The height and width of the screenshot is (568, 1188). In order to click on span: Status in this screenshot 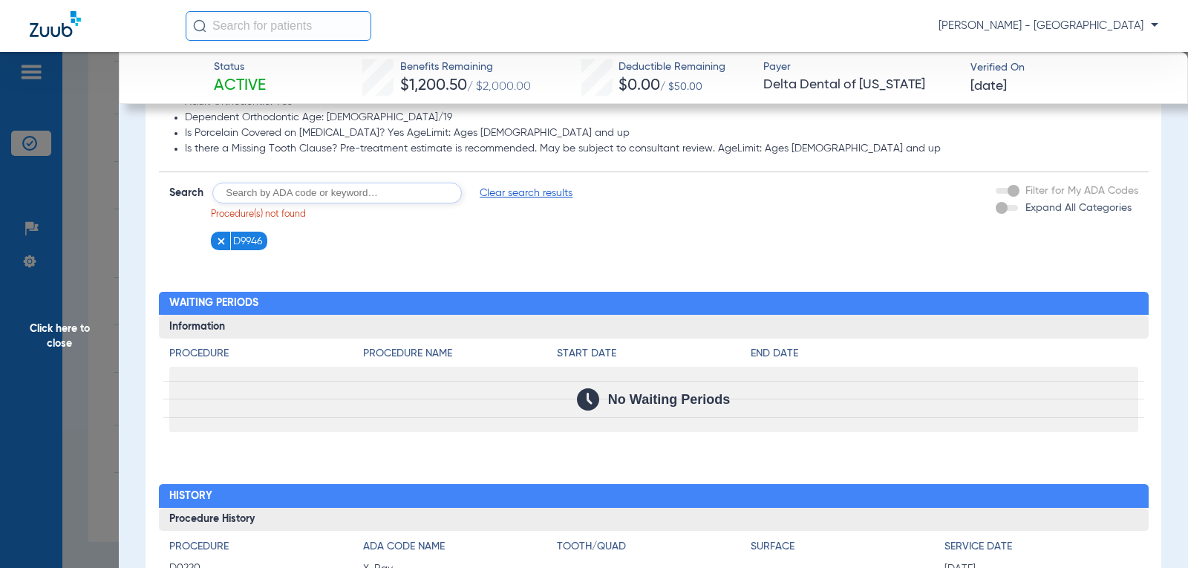, I will do `click(240, 67)`.